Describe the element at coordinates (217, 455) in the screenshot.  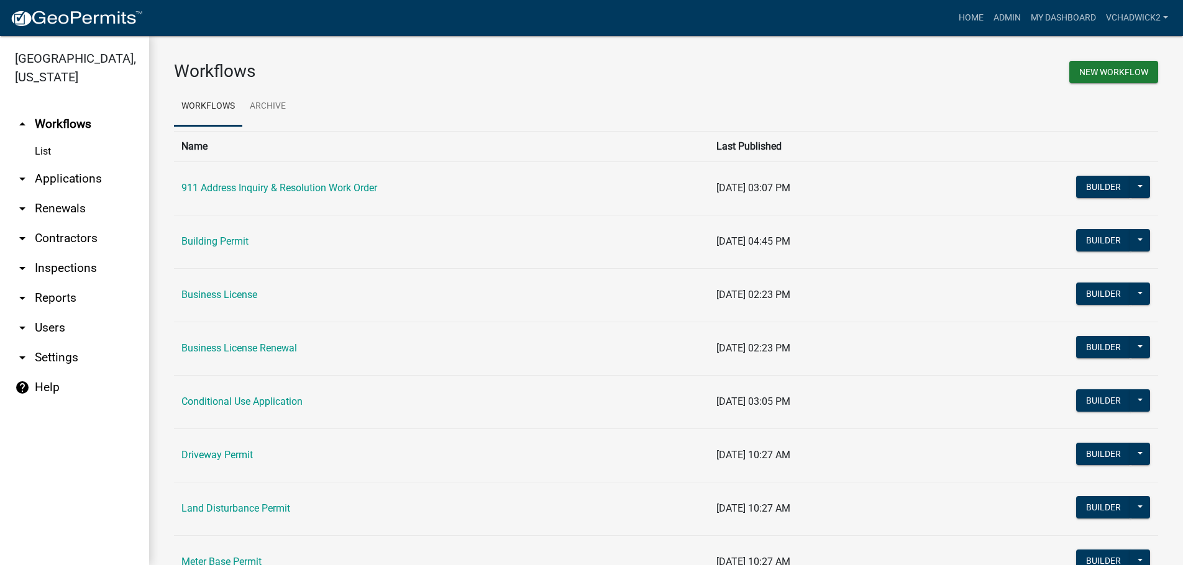
I see `a: Driveway Permit` at that location.